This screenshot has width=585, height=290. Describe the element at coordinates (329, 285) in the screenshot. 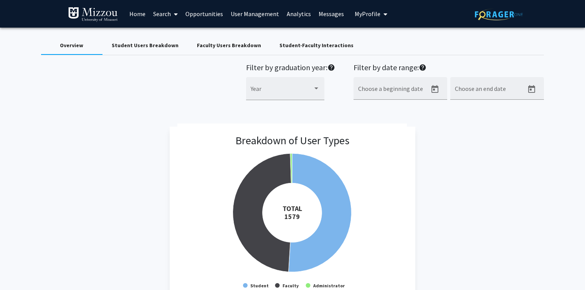

I see `text: Administrator` at that location.